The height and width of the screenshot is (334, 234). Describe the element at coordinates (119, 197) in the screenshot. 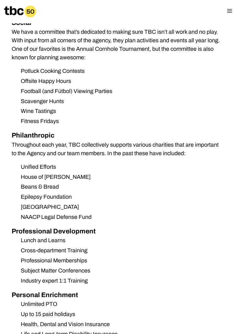

I see `li: Epilepsy Foundation` at that location.